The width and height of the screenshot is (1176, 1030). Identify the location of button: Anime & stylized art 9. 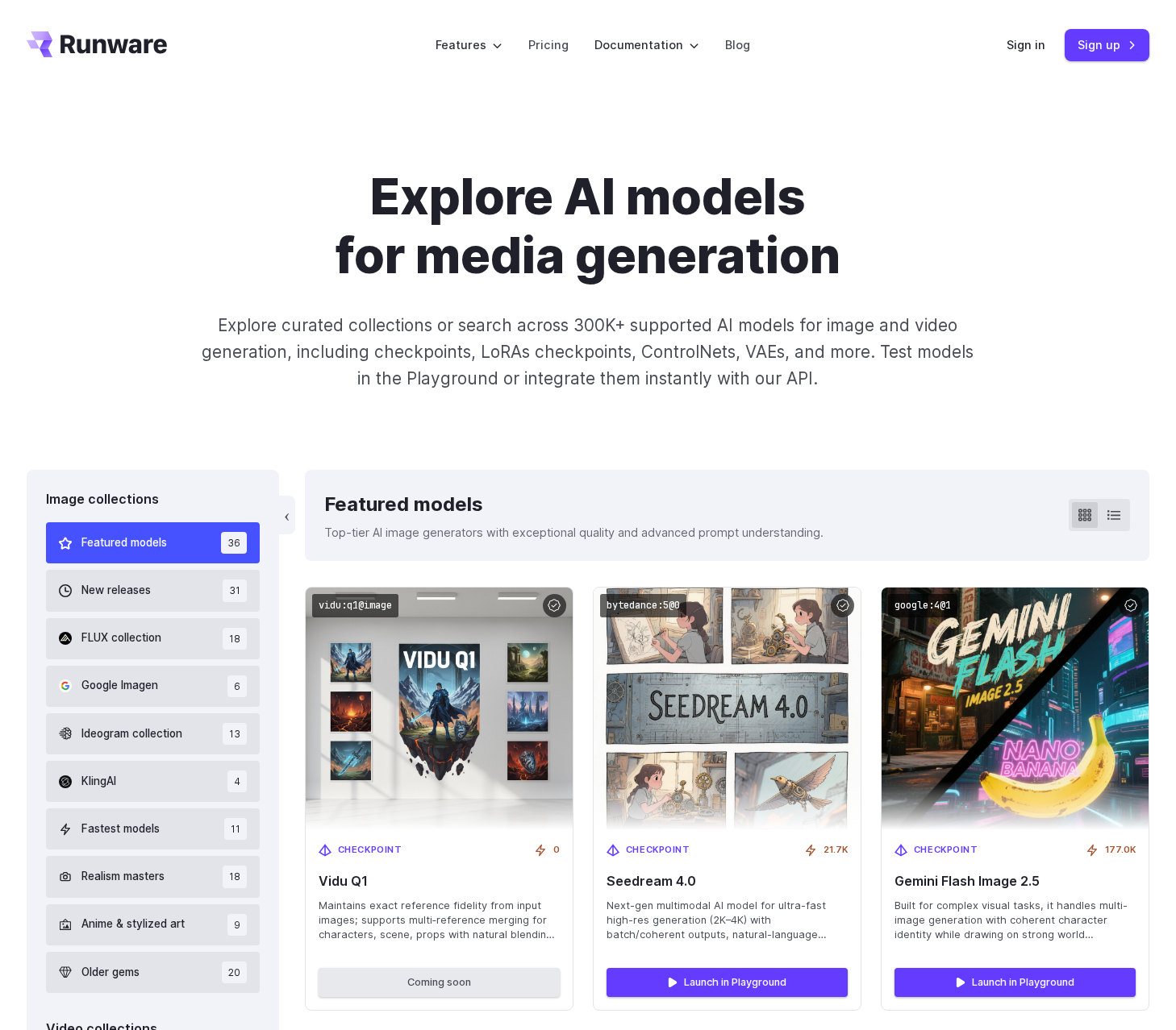
(152, 924).